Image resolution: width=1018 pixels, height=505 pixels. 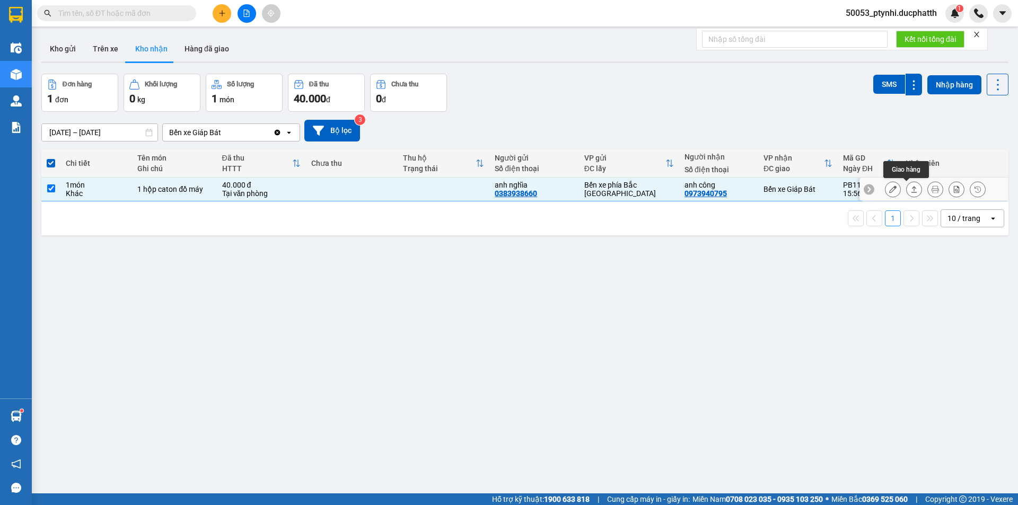 What do you see at coordinates (648, 499) in the screenshot?
I see `span: Cung cấp máy in - giấy in:` at bounding box center [648, 499].